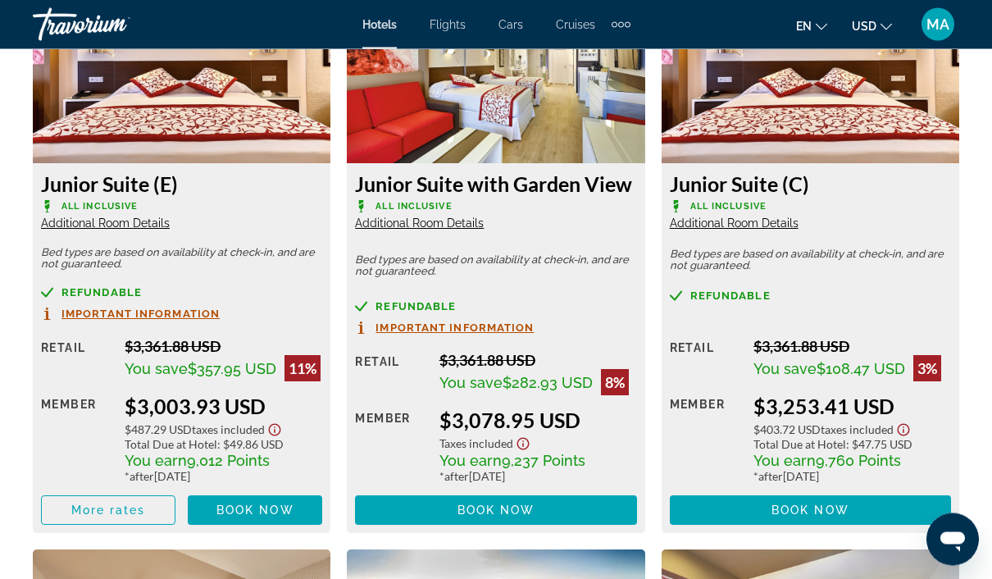  What do you see at coordinates (810, 185) in the screenshot?
I see `h3: Junior Suite (C)` at bounding box center [810, 185].